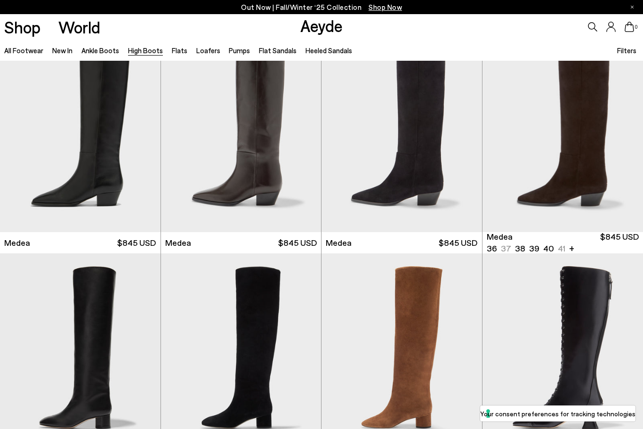 This screenshot has width=643, height=429. I want to click on a: New In, so click(62, 50).